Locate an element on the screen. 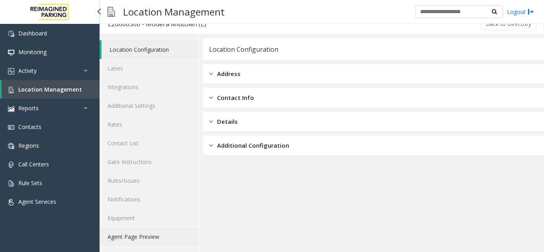 The image size is (544, 252). a: Gate Instructions is located at coordinates (149, 162).